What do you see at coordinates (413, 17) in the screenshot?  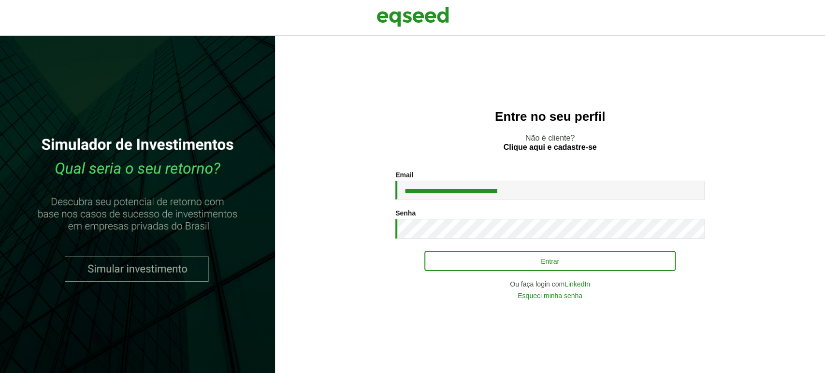 I see `img: EqSeed Logo` at bounding box center [413, 17].